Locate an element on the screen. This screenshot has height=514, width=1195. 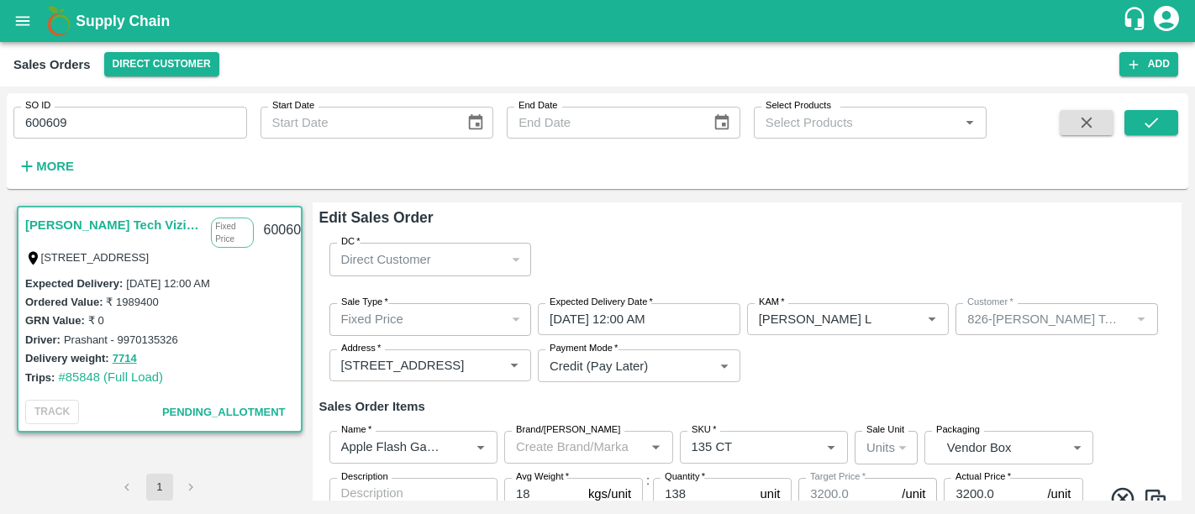
label: KAM is located at coordinates (772, 303).